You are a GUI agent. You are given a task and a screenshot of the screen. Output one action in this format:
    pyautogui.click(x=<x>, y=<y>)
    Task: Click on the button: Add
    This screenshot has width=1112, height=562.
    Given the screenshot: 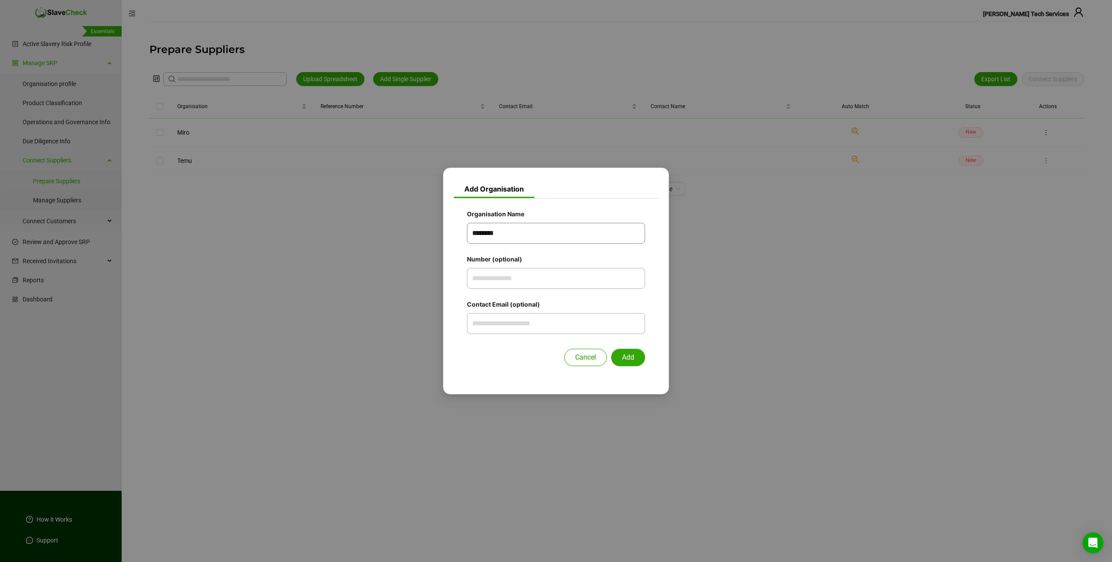 What is the action you would take?
    pyautogui.click(x=628, y=358)
    